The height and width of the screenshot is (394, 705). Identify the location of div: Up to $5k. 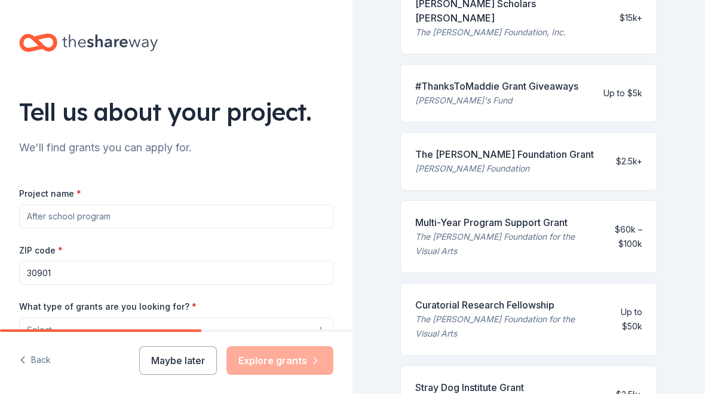
(622, 93).